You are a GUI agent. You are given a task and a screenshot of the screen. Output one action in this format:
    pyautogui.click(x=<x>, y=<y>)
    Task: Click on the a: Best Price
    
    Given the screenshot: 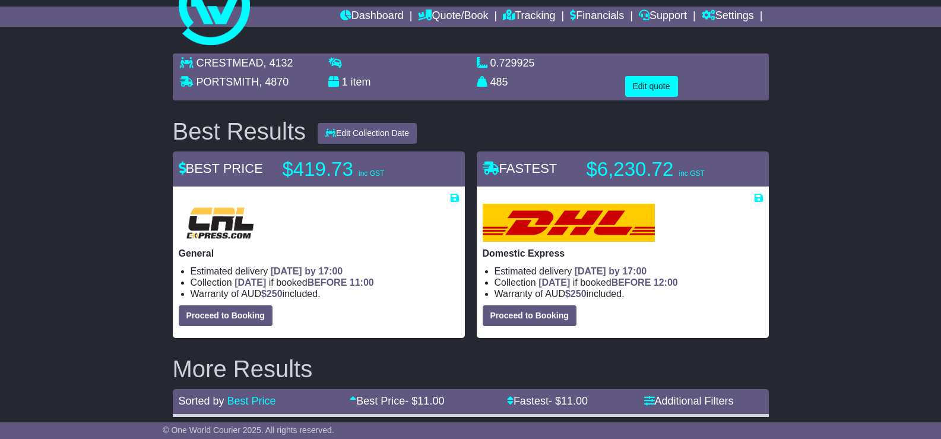 What is the action you would take?
    pyautogui.click(x=252, y=401)
    